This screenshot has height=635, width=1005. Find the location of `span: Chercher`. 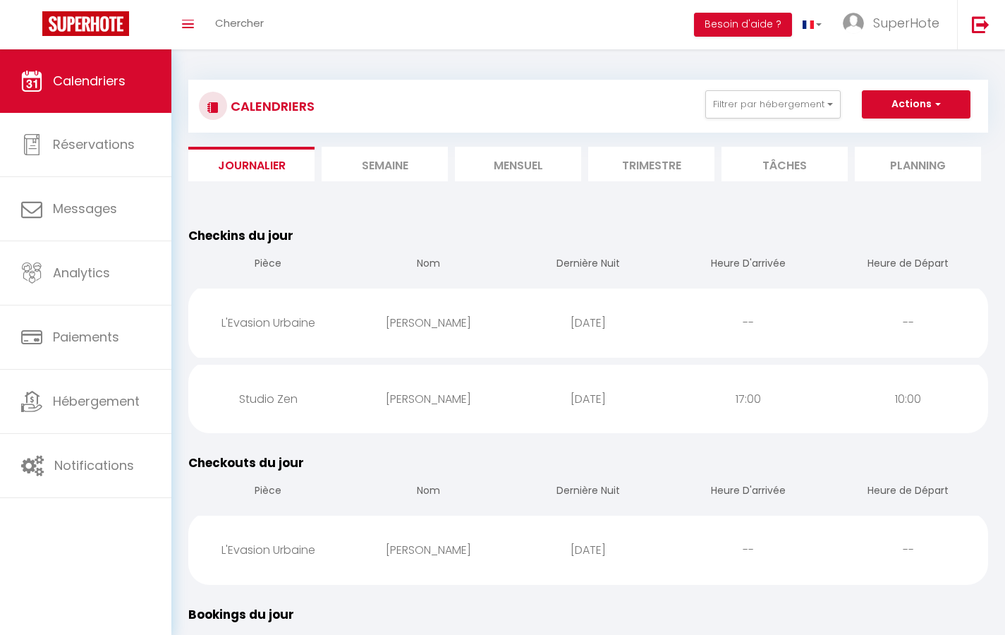

span: Chercher is located at coordinates (239, 23).